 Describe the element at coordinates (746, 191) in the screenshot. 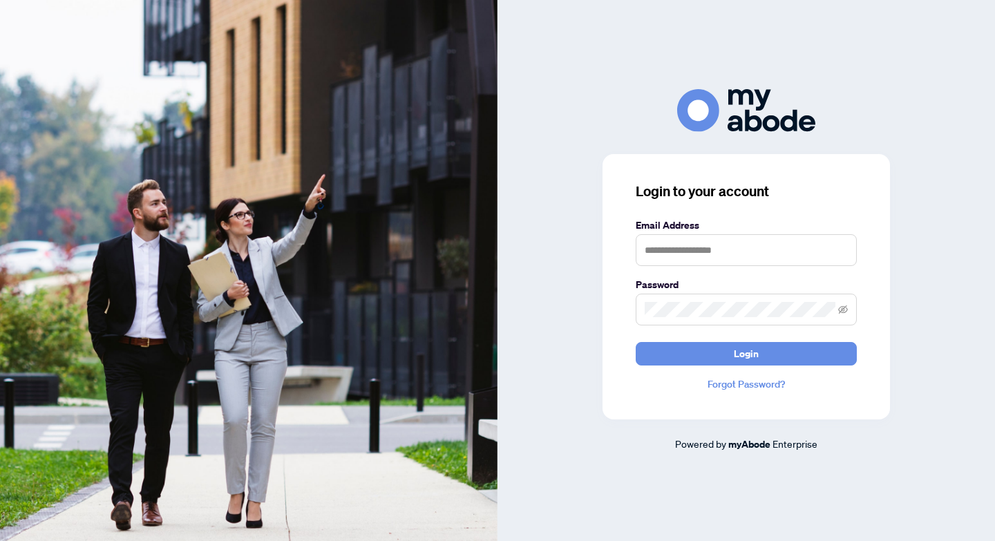

I see `h3: Login to your account` at that location.